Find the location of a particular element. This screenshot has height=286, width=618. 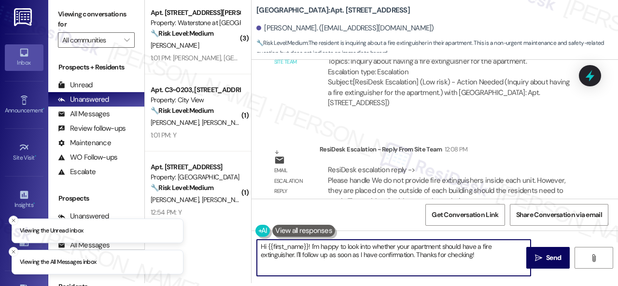

span: Send is located at coordinates (553, 258).